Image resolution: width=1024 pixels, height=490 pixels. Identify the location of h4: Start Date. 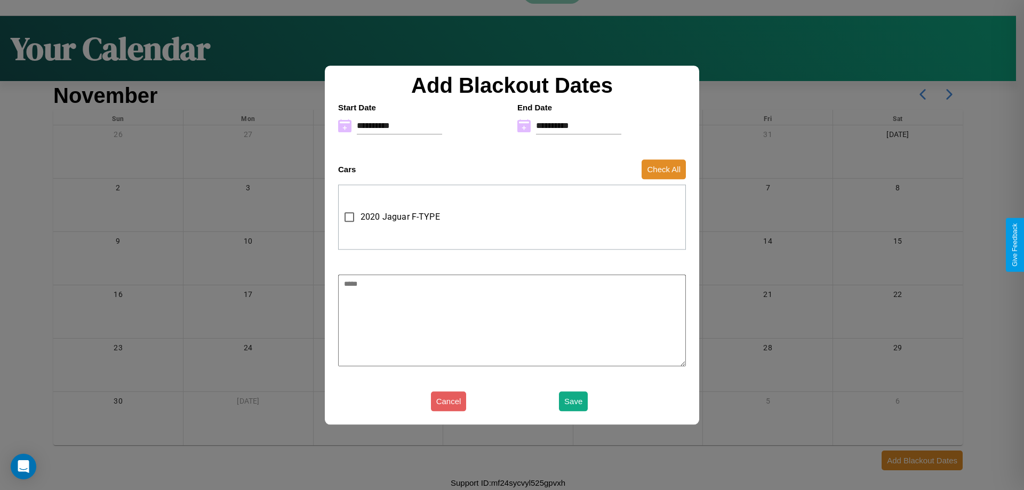
(422, 107).